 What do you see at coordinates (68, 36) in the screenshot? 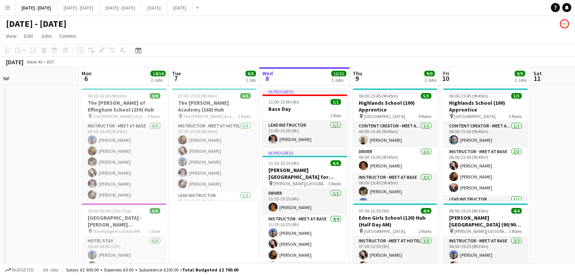
I see `span: Comms` at bounding box center [68, 36].